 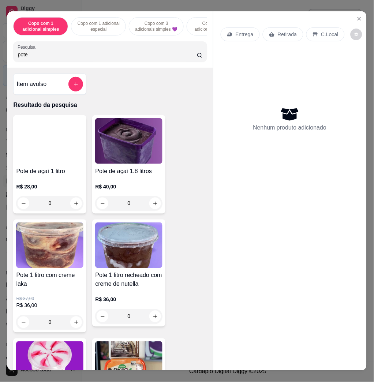 I want to click on h4: Pote de açaí 1 litro, so click(x=50, y=171).